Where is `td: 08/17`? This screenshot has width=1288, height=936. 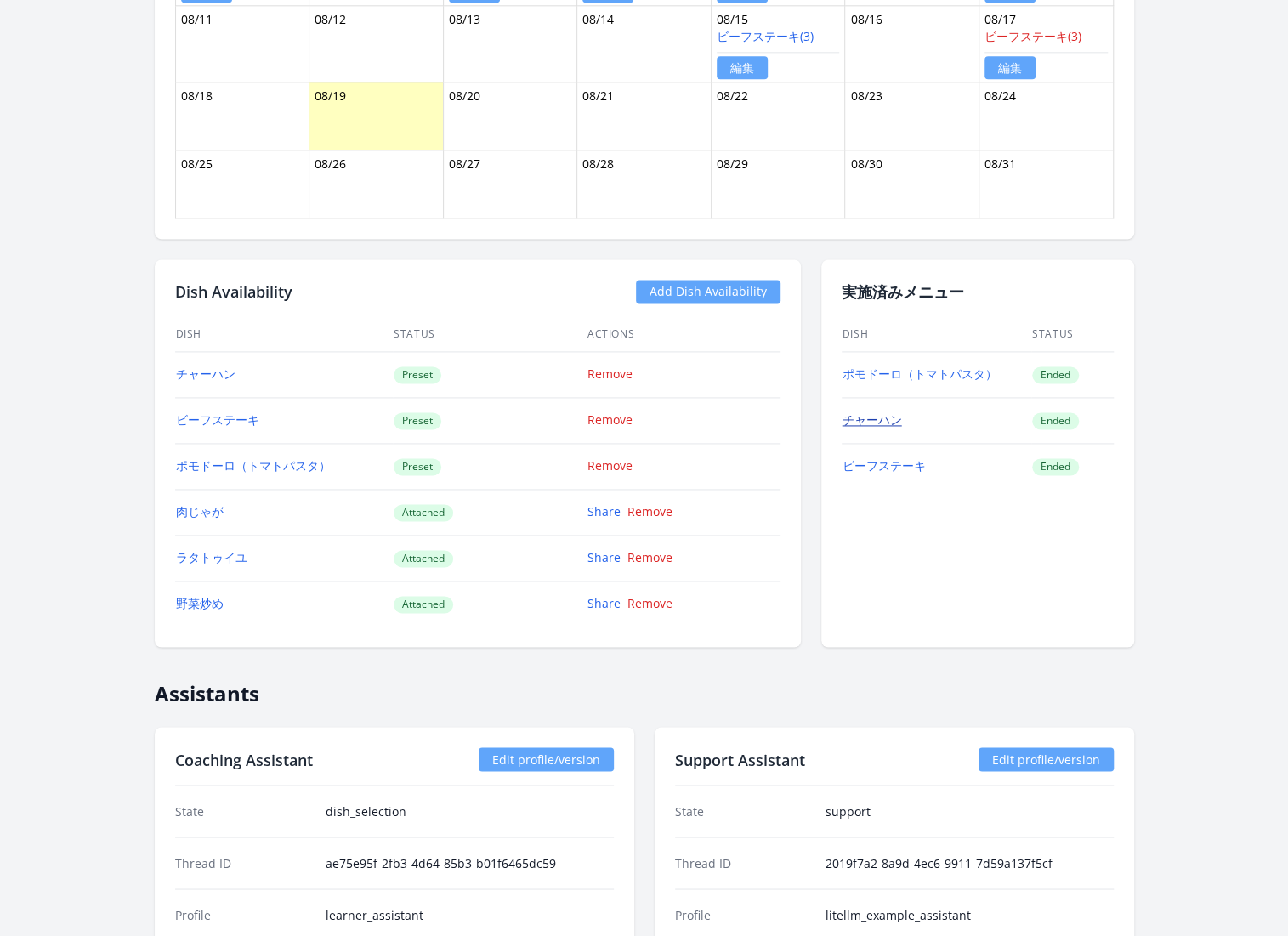
td: 08/17 is located at coordinates (1046, 44).